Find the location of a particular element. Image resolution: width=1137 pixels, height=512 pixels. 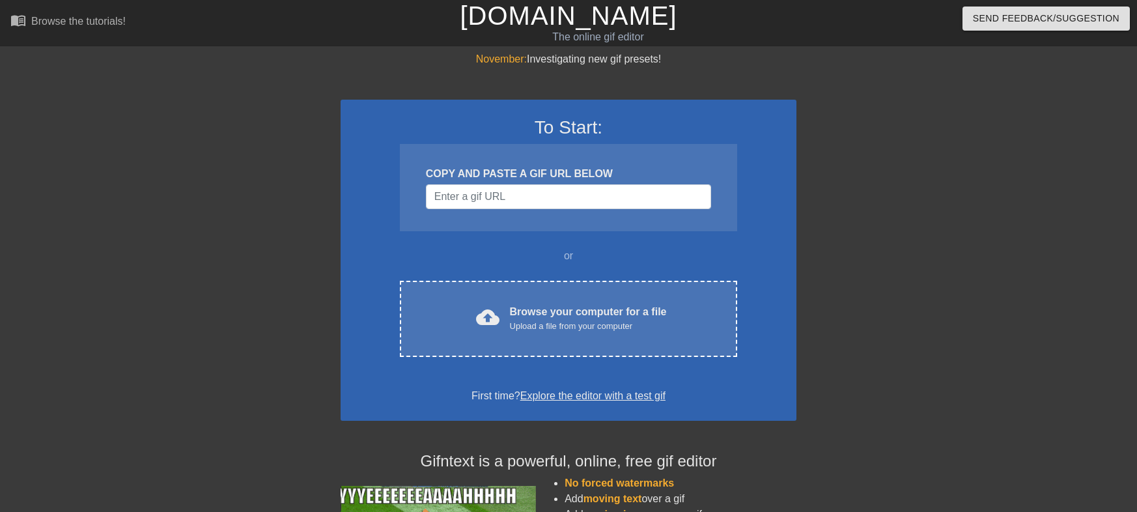

div: Browse the tutorials! is located at coordinates (78, 21).